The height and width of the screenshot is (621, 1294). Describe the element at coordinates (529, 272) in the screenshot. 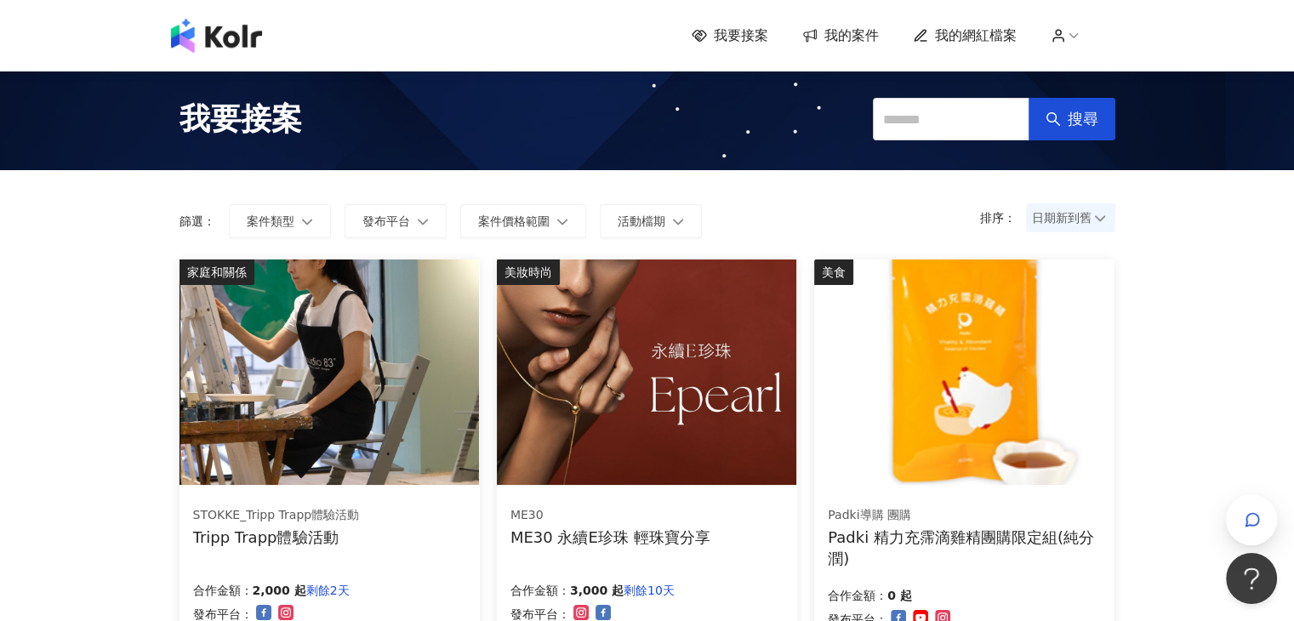

I see `div: 美妝時尚` at that location.